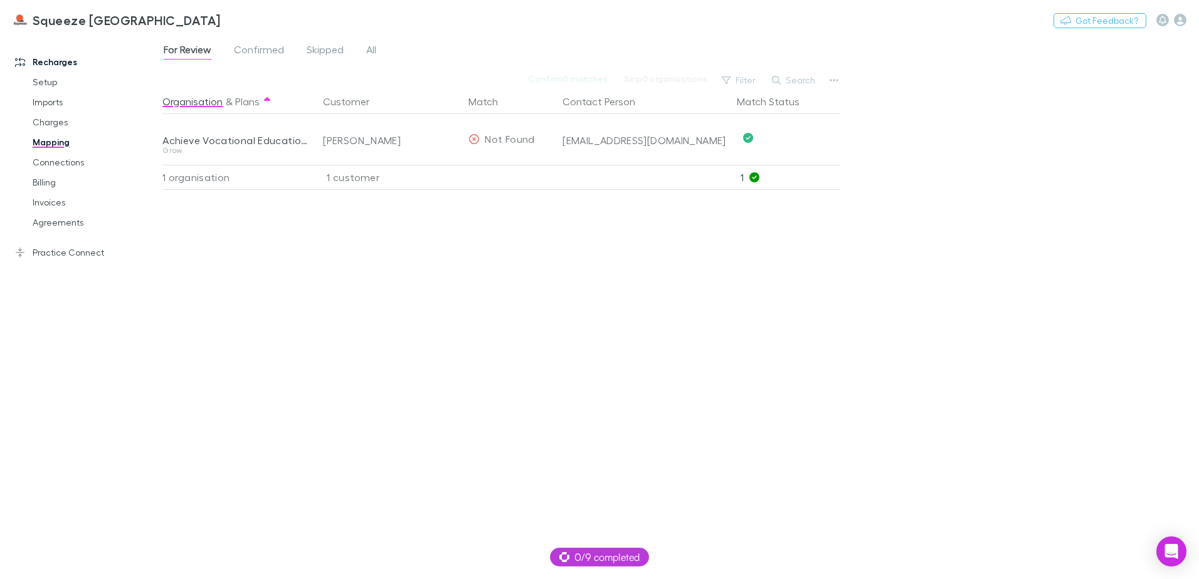  I want to click on span: Confirmed, so click(259, 51).